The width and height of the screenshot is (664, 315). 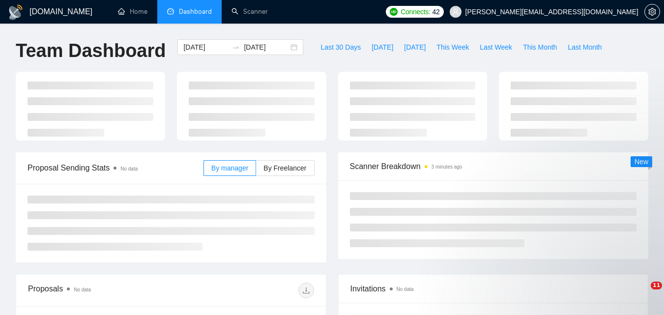 I want to click on span: to, so click(x=236, y=47).